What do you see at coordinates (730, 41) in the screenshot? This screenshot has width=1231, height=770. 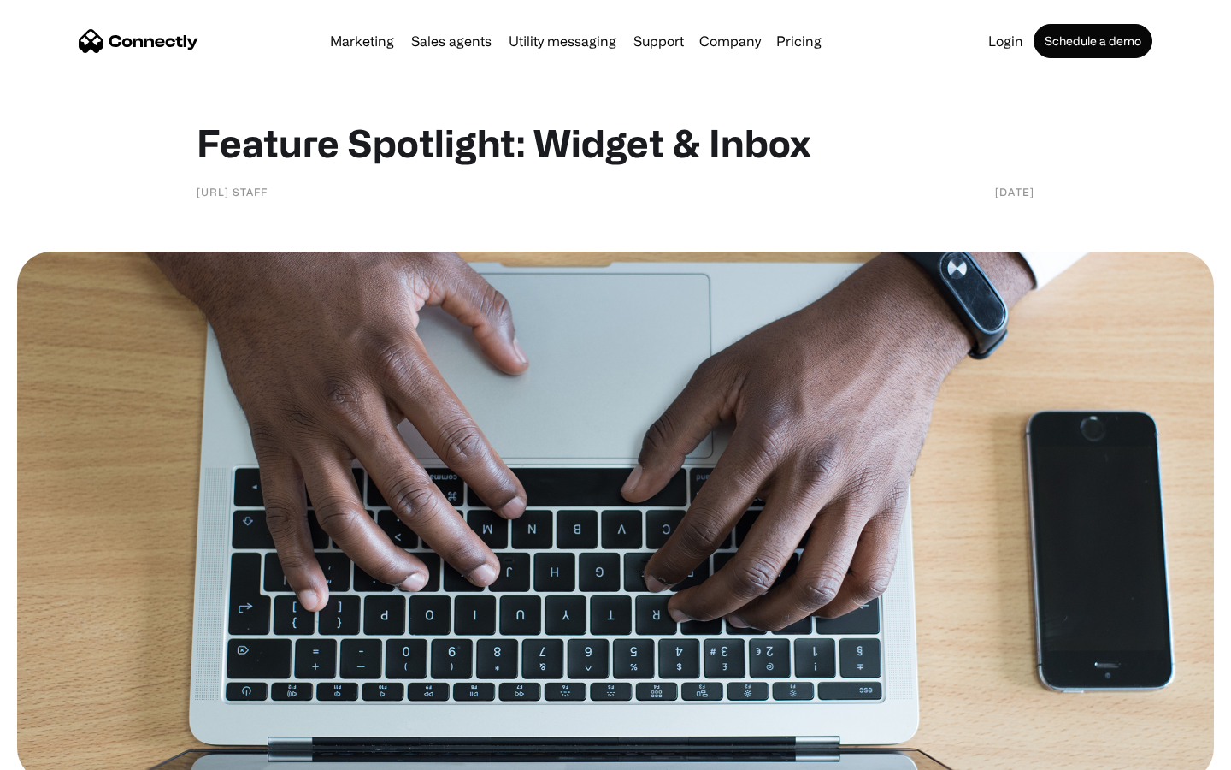 I see `div: Company` at bounding box center [730, 41].